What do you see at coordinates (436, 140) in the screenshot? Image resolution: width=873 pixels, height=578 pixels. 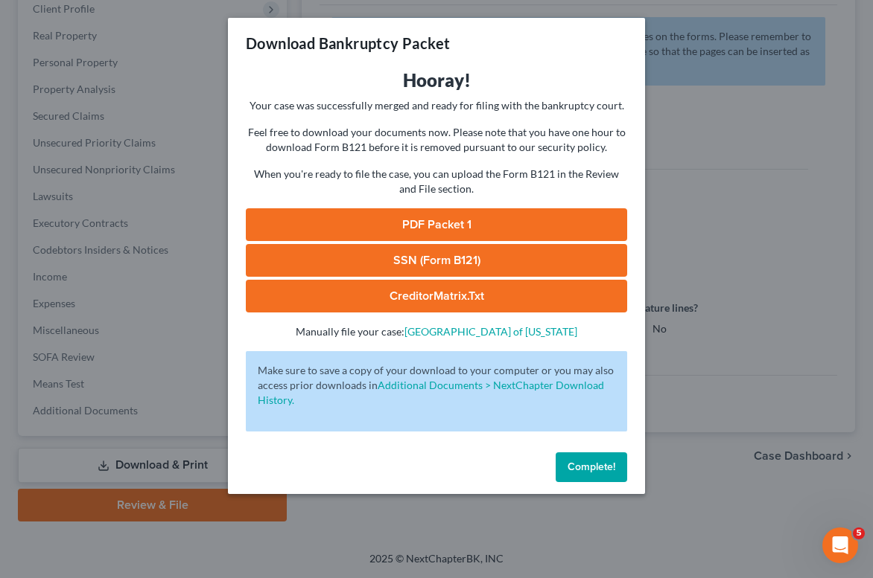 I see `p: Feel free to download your documents now. Please note that you have one hour to download Form B12...` at bounding box center [436, 140].